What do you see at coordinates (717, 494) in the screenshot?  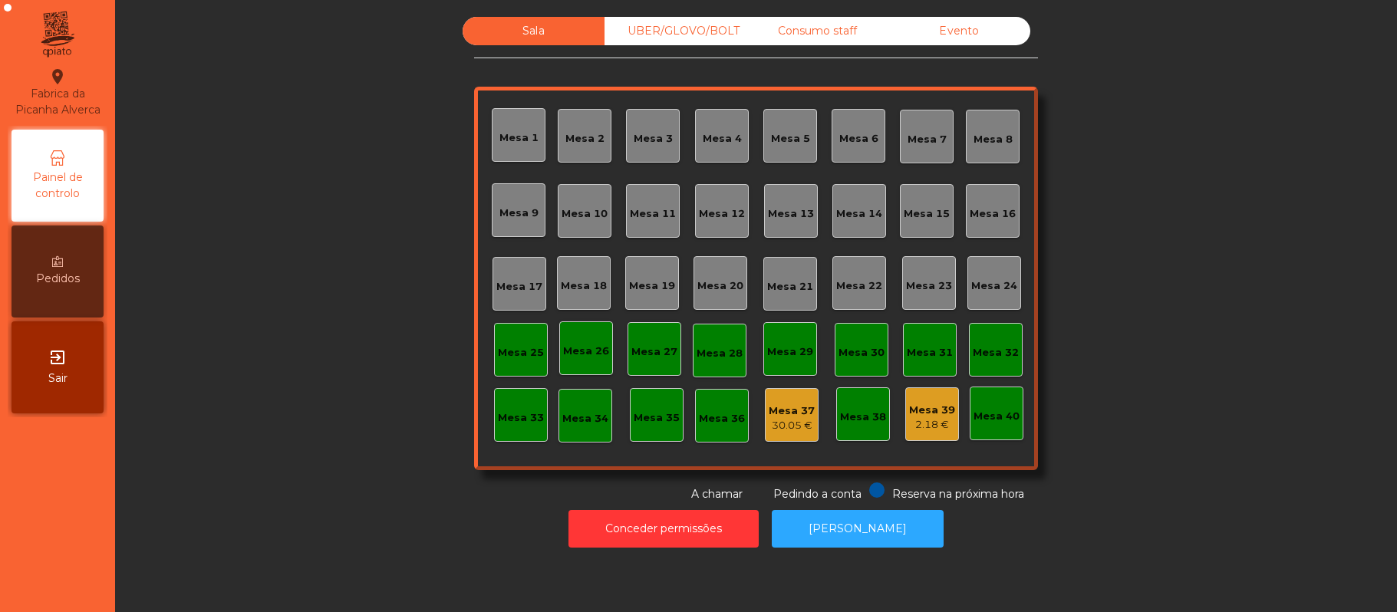 I see `span: A chamar` at bounding box center [717, 494].